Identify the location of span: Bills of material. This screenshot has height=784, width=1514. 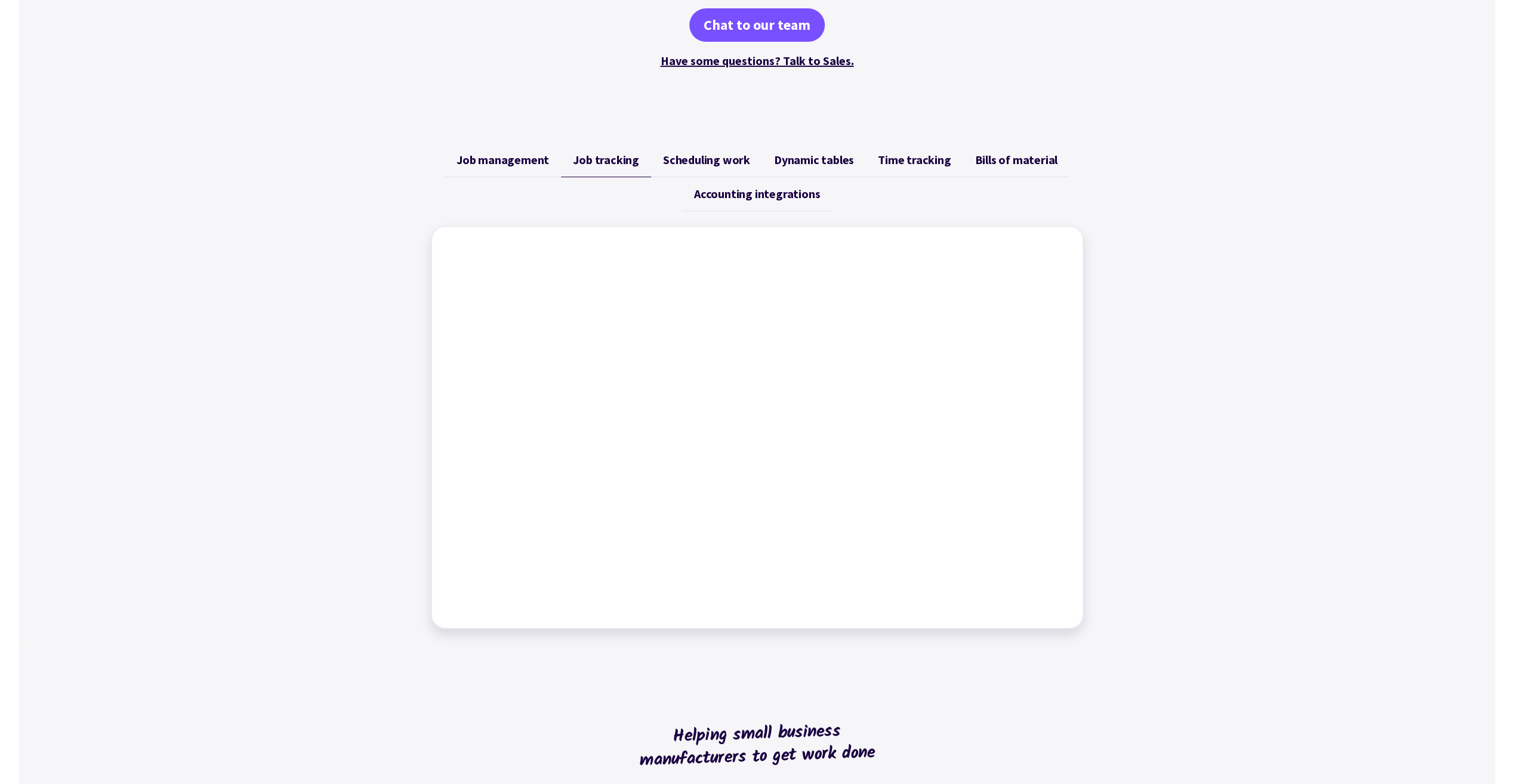
(1016, 160).